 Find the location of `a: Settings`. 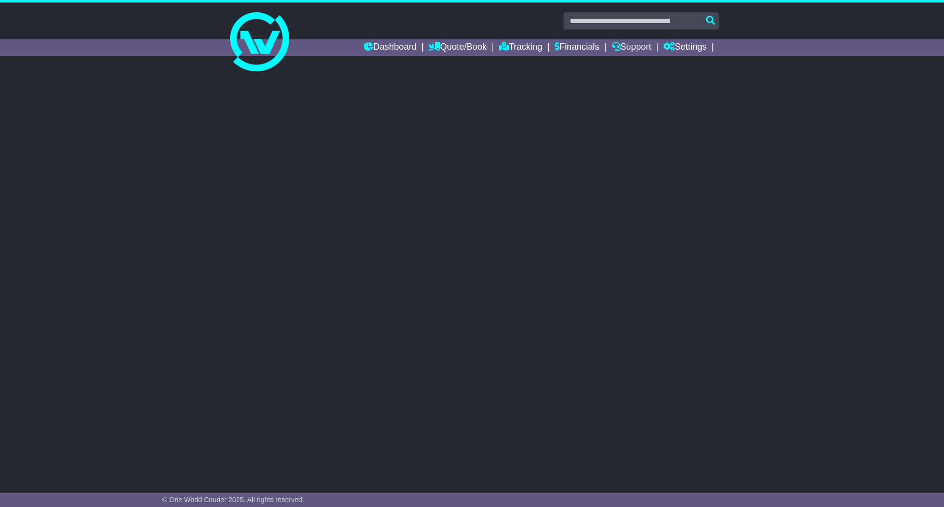

a: Settings is located at coordinates (685, 48).